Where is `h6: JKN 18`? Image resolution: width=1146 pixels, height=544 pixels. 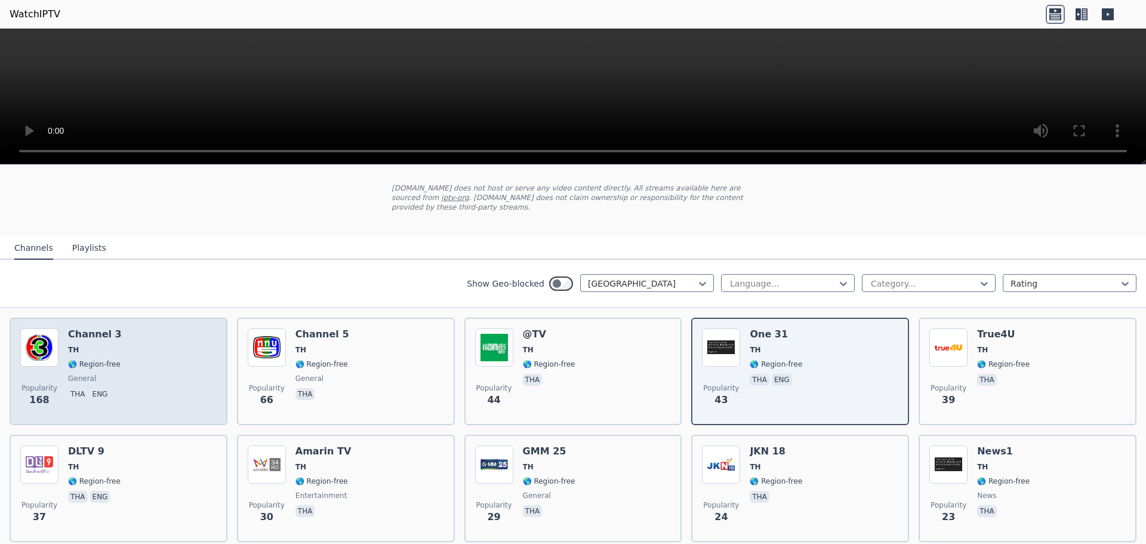 h6: JKN 18 is located at coordinates (776, 451).